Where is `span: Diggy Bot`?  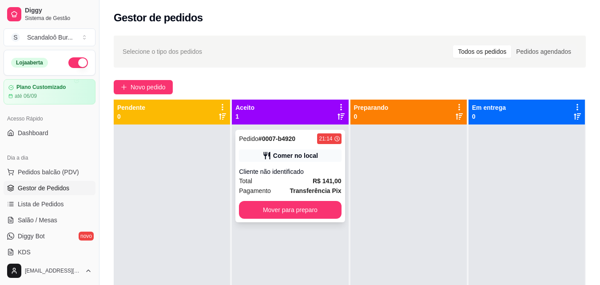 span: Diggy Bot is located at coordinates (31, 236).